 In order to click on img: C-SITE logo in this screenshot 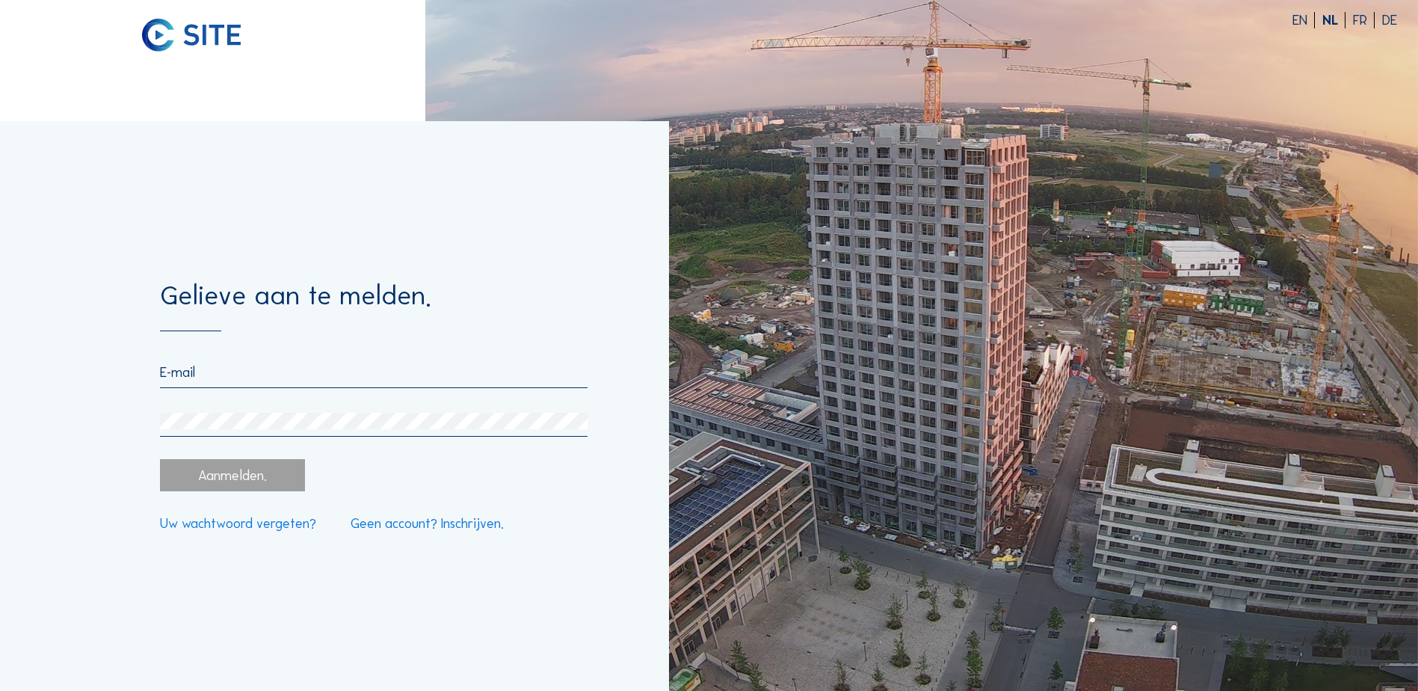, I will do `click(191, 35)`.